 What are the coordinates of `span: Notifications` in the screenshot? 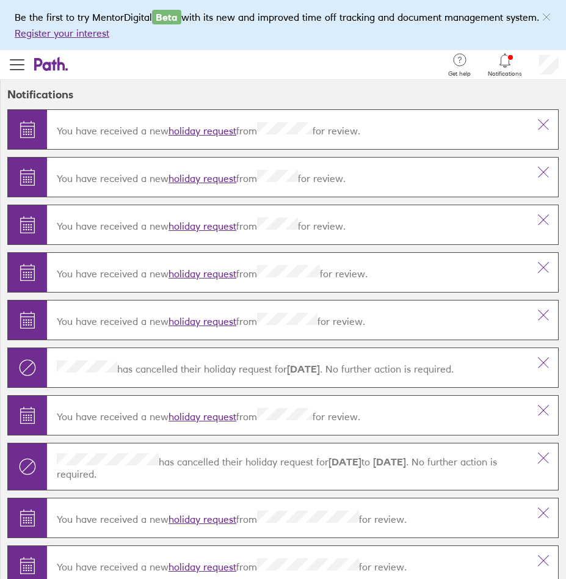 It's located at (505, 74).